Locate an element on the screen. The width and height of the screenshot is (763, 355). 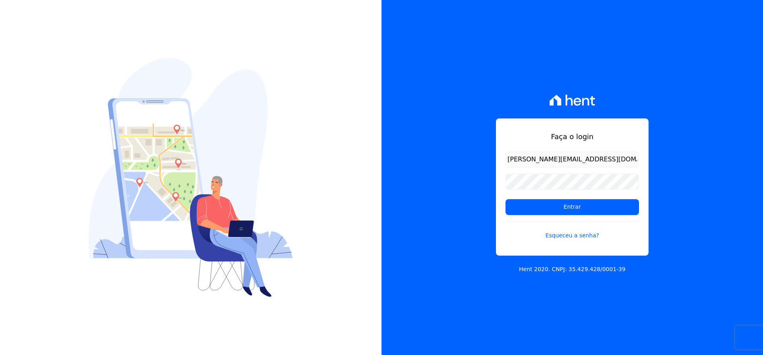
a: Esqueceu a senha? is located at coordinates (572, 230).